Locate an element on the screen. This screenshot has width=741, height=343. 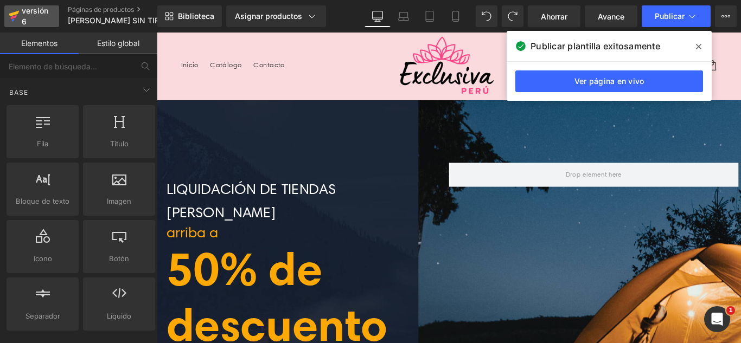
a: Nueva Biblioteca is located at coordinates (189, 16).